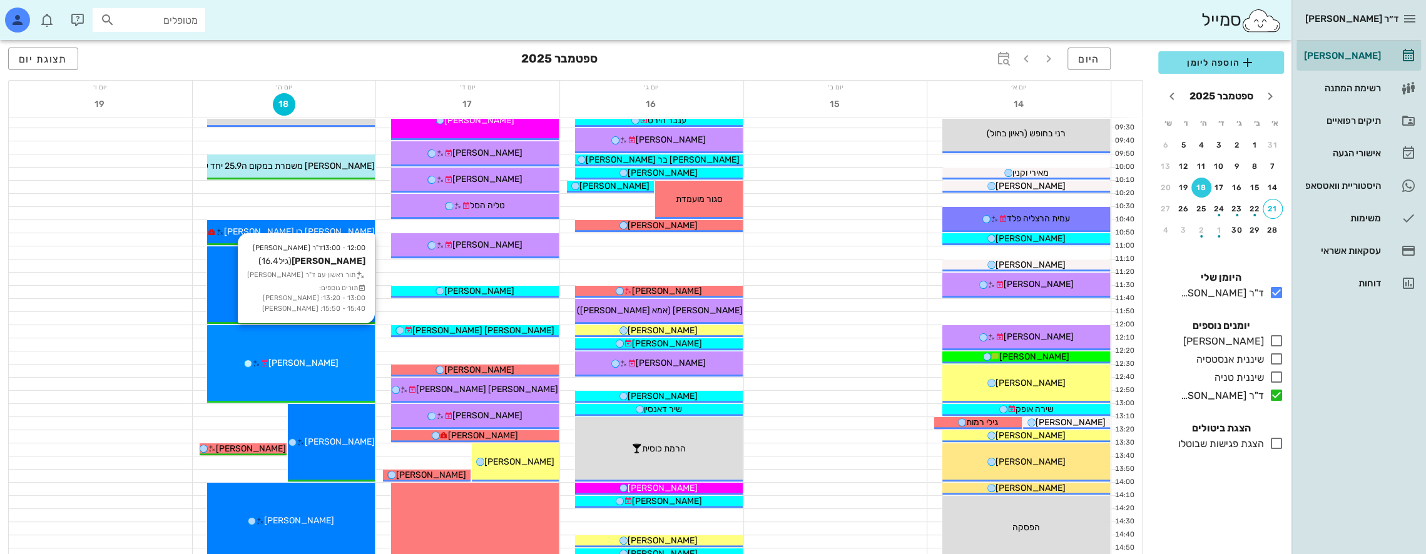 This screenshot has height=554, width=1426. I want to click on span: 18, so click(284, 104).